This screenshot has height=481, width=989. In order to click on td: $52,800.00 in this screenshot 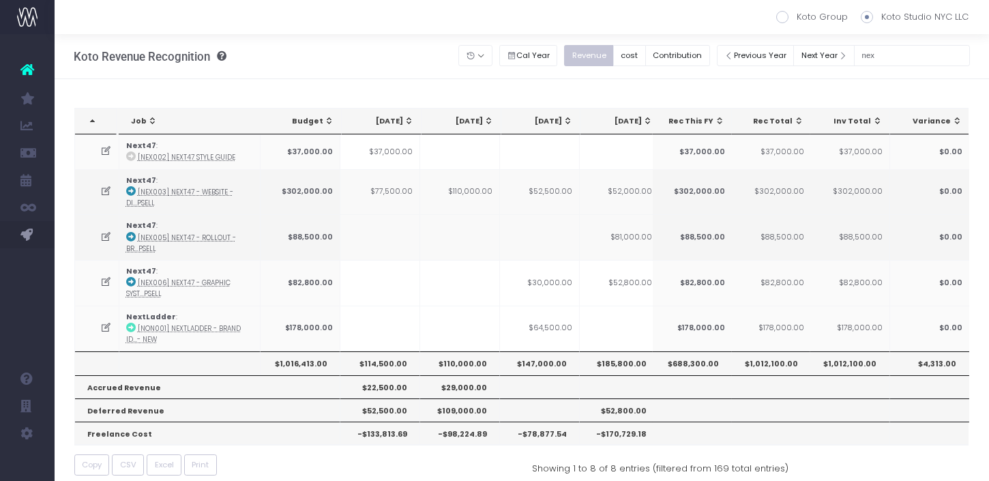, I will do `click(619, 282)`.